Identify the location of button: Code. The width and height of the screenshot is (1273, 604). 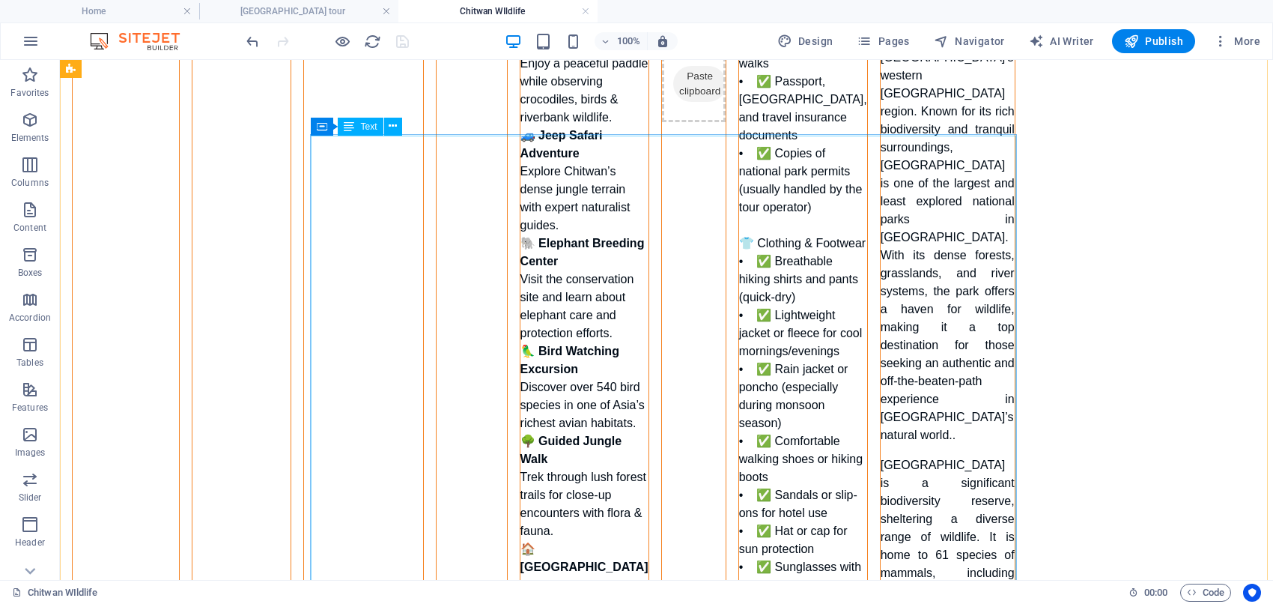
(1206, 593).